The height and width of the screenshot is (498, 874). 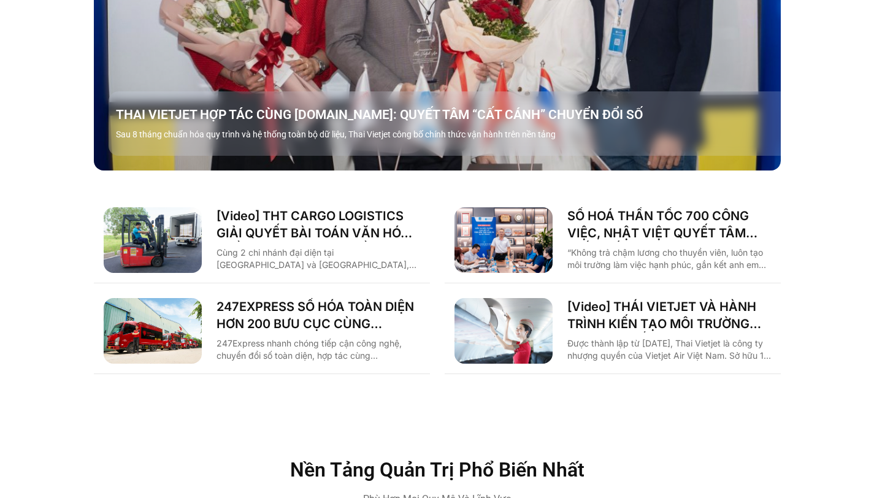 What do you see at coordinates (504, 331) in the screenshot?
I see `a: Thai VietJet chuyển đổi số cùng Basevn` at bounding box center [504, 331].